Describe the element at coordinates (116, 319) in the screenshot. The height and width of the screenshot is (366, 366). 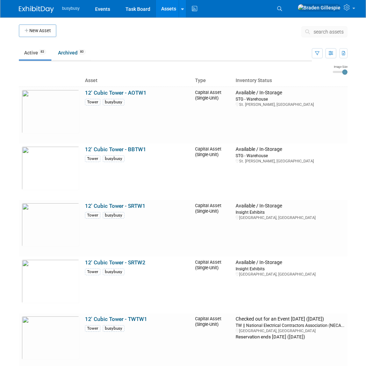
I see `a: 12' Cubic Tower - TWTW1` at that location.